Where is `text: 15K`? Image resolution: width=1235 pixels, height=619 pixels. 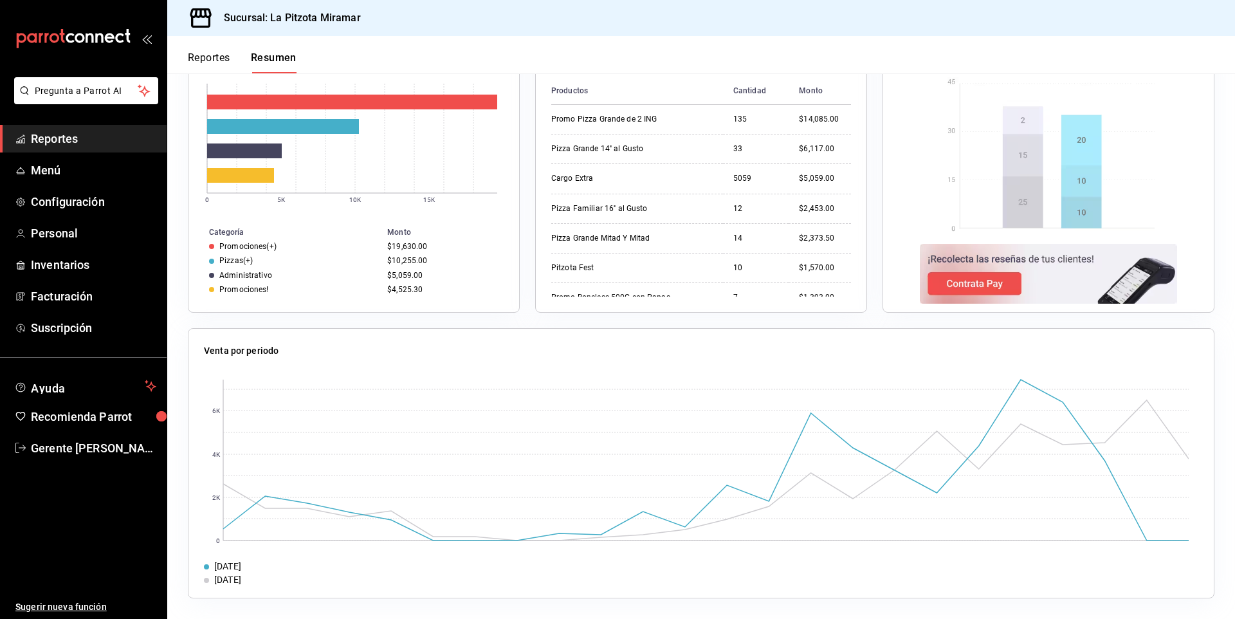
text: 15K is located at coordinates (429, 199).